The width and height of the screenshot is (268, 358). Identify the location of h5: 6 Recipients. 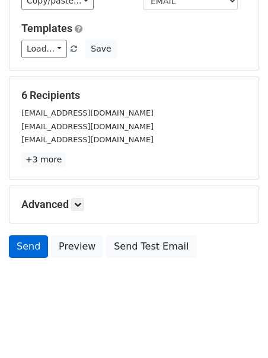
(134, 95).